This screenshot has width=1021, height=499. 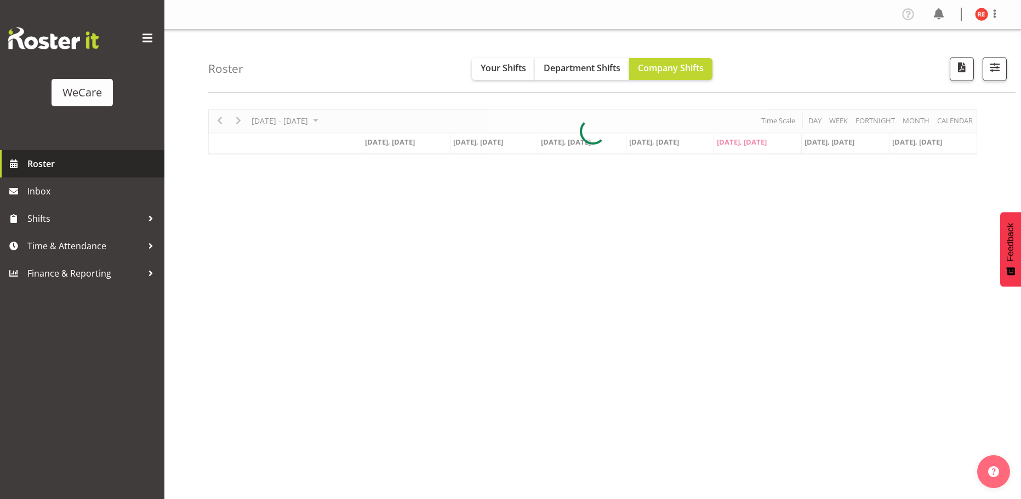 What do you see at coordinates (671, 68) in the screenshot?
I see `span: Company Shifts` at bounding box center [671, 68].